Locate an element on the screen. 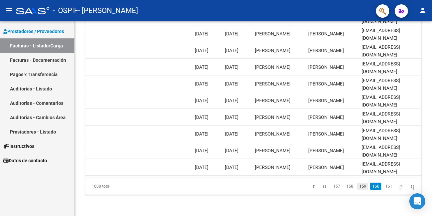 The width and height of the screenshot is (432, 216). li: page 160 is located at coordinates (375, 186).